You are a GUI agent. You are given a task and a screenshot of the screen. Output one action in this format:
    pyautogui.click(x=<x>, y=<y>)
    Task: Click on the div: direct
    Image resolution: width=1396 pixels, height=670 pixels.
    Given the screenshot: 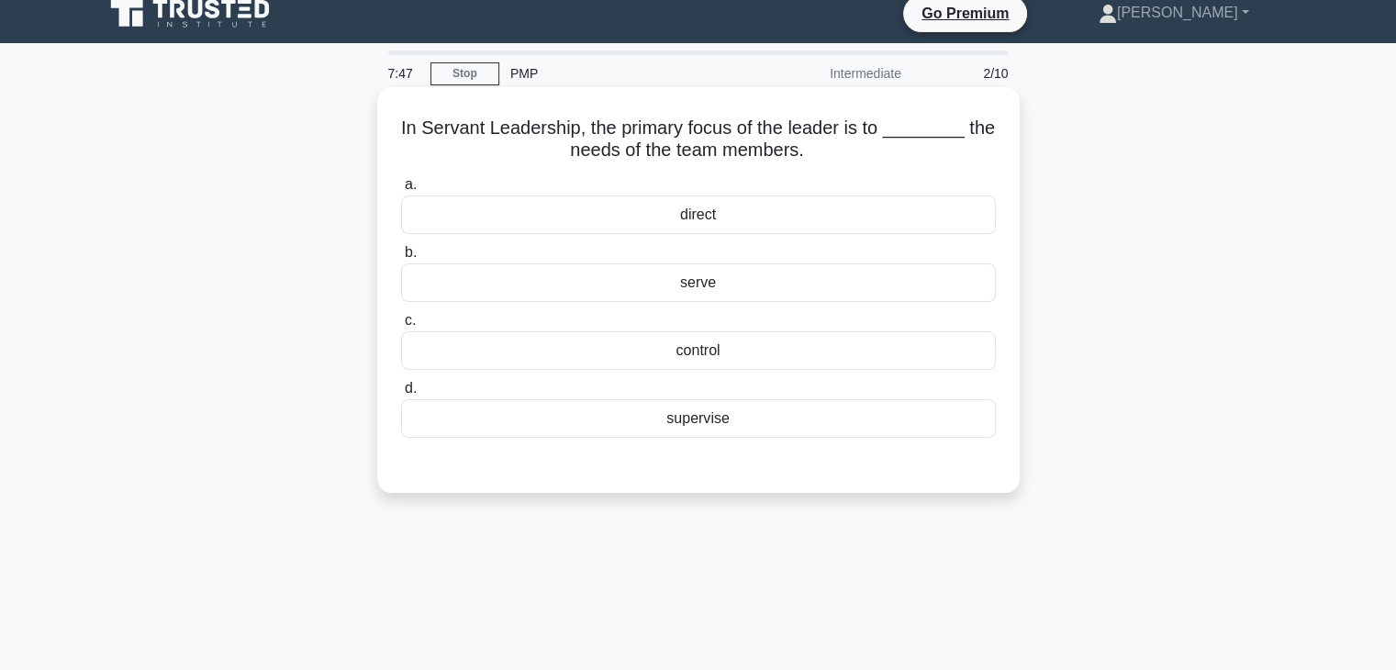 What is the action you would take?
    pyautogui.click(x=698, y=215)
    